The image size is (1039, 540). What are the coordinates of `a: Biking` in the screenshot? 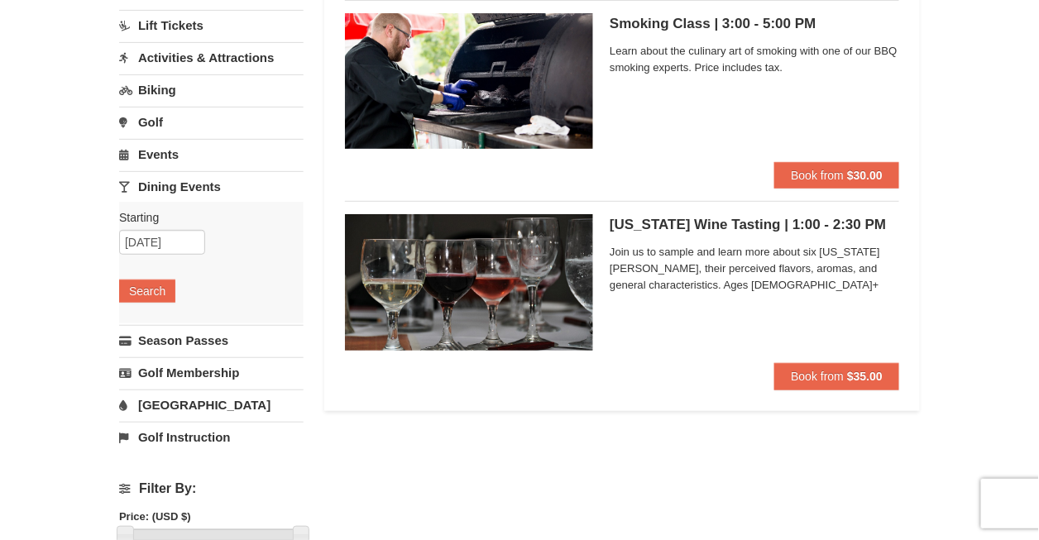 It's located at (211, 89).